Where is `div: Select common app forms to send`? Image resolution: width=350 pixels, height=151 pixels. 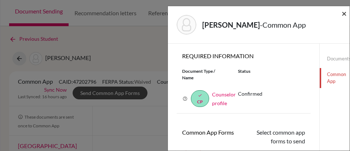 div: Select common app forms to send is located at coordinates (277, 137).